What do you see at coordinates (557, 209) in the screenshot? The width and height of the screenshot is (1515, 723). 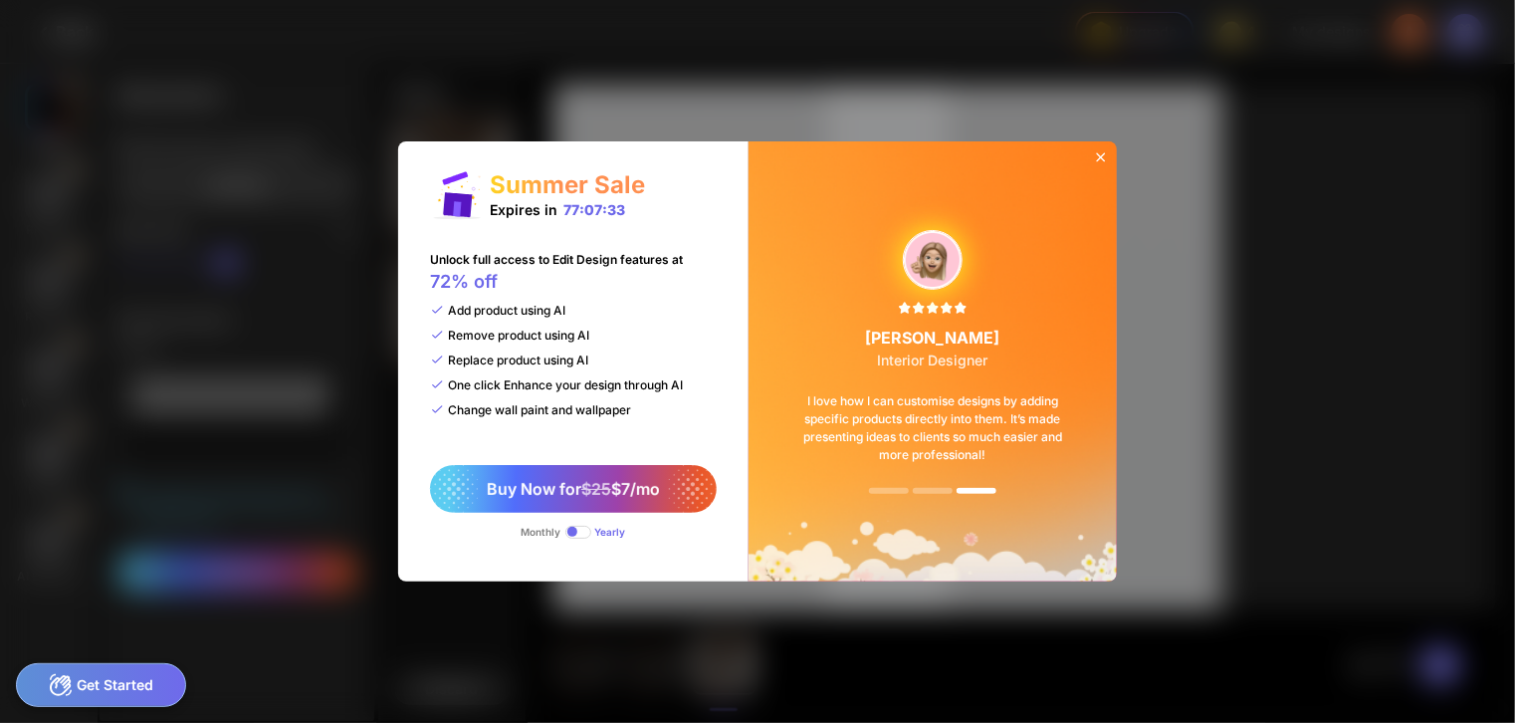 I see `div: Expires in` at bounding box center [557, 209].